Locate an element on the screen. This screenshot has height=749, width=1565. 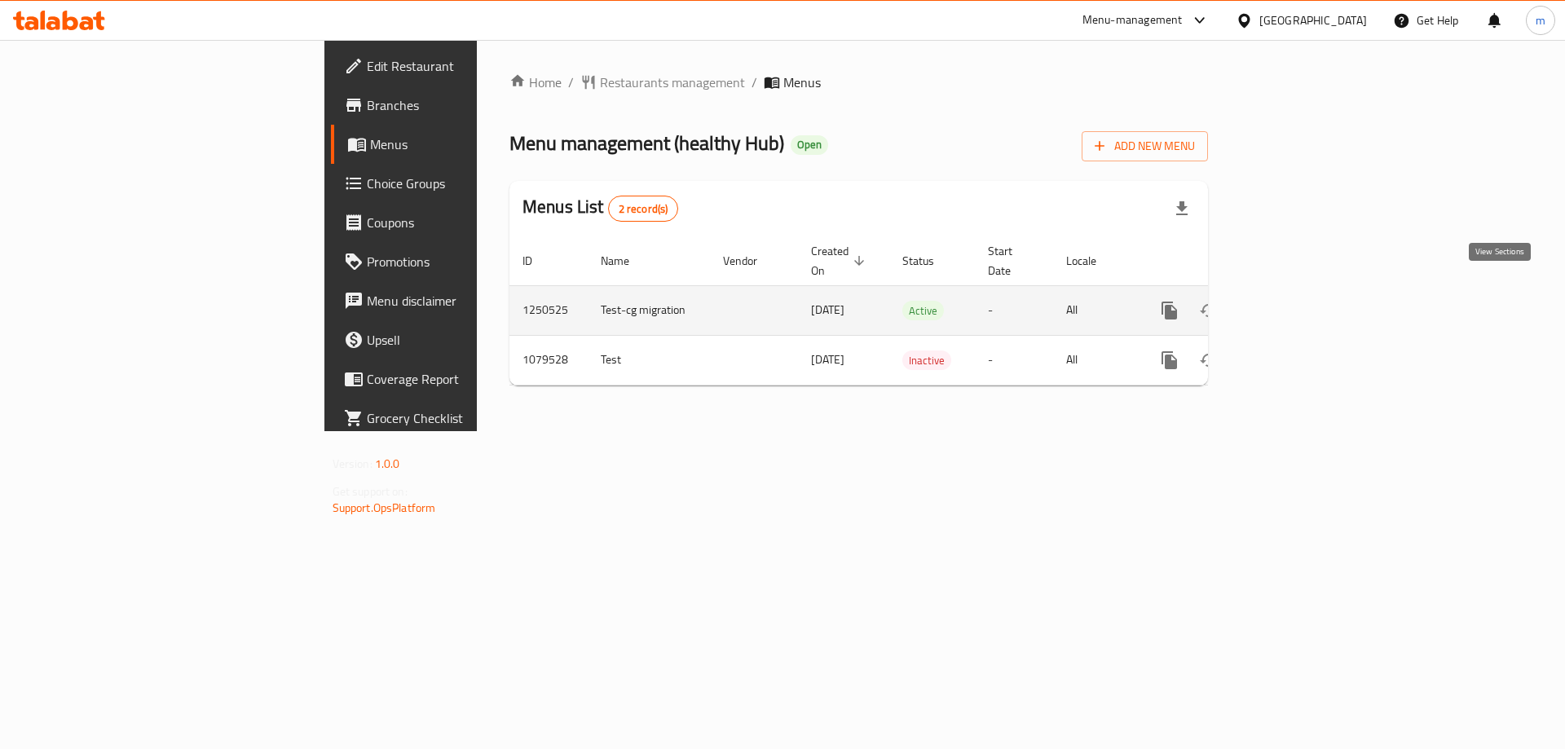
span: Name is located at coordinates (625, 261).